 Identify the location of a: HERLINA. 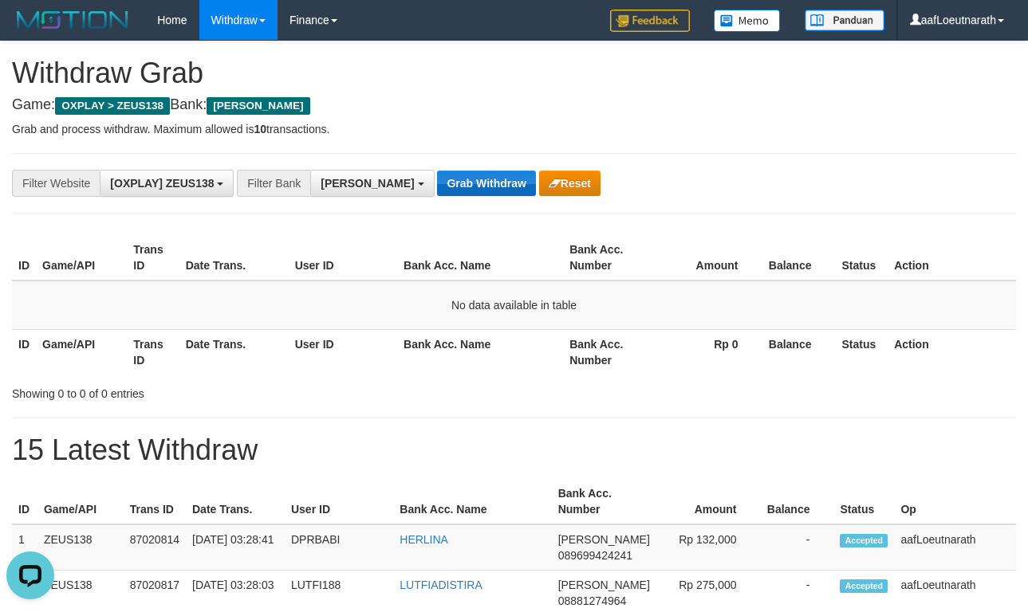
(423, 540).